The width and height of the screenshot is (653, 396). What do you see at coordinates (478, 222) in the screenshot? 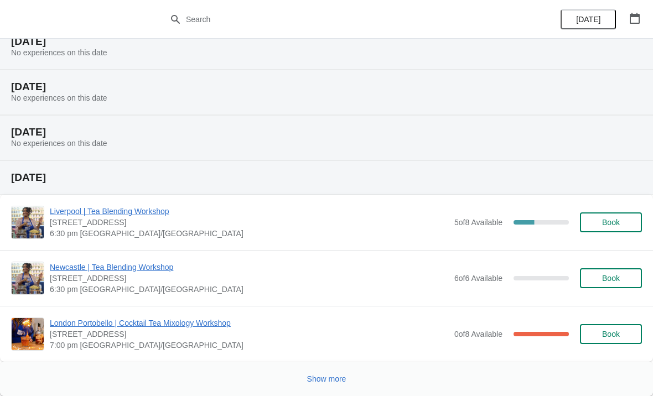
I see `span: 5 of 8 Available` at bounding box center [478, 222].